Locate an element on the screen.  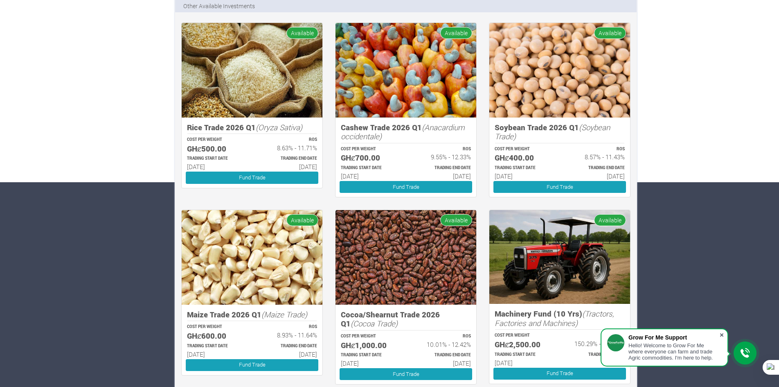
h5: Rice Trade 2026 Q1 is located at coordinates (252, 127).